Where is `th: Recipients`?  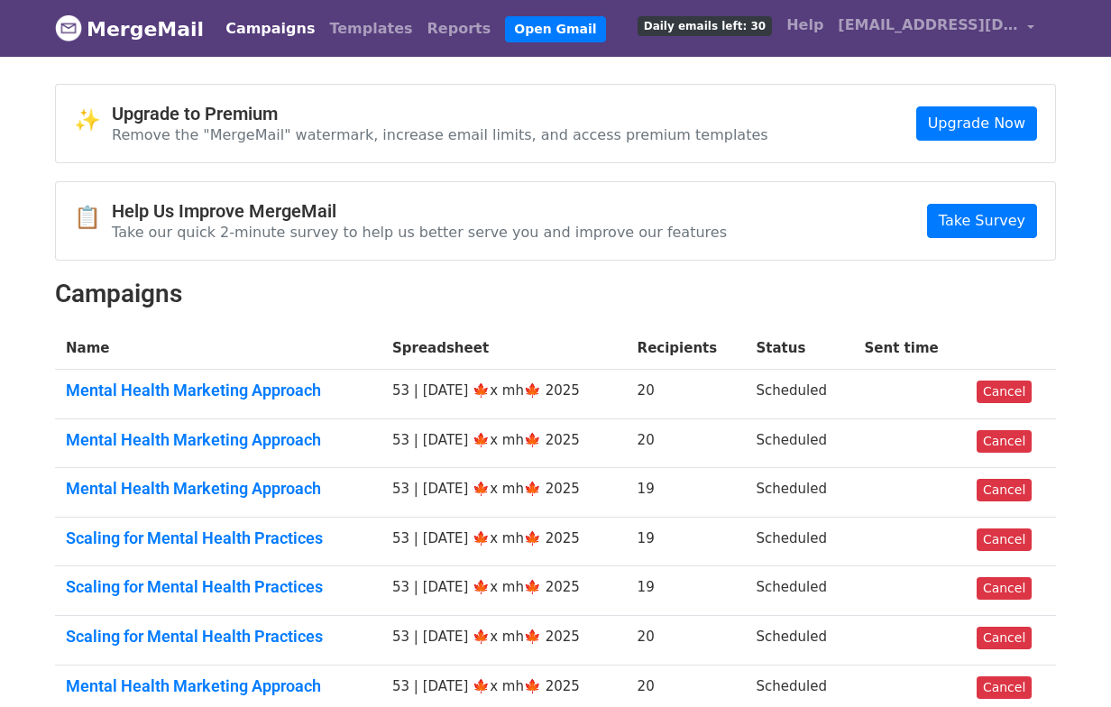
th: Recipients is located at coordinates (687, 348).